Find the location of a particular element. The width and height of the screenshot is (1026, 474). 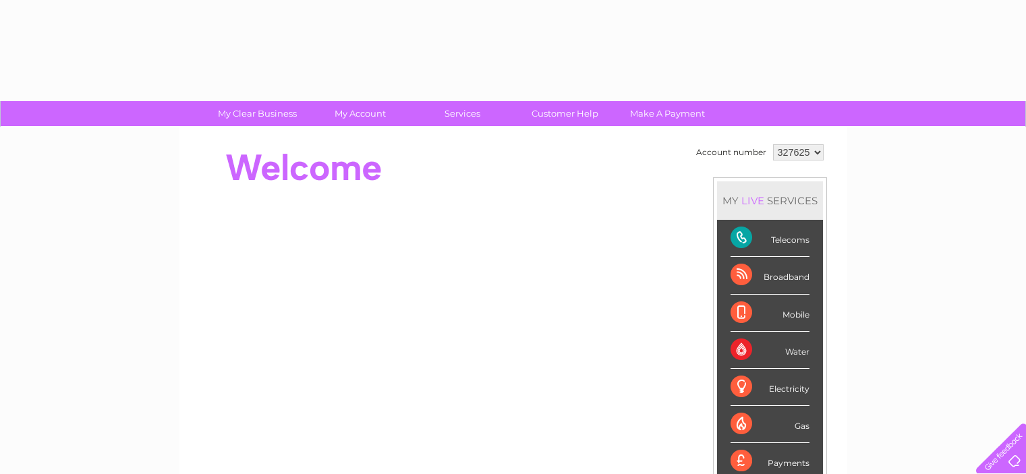

div: Water is located at coordinates (770, 350).